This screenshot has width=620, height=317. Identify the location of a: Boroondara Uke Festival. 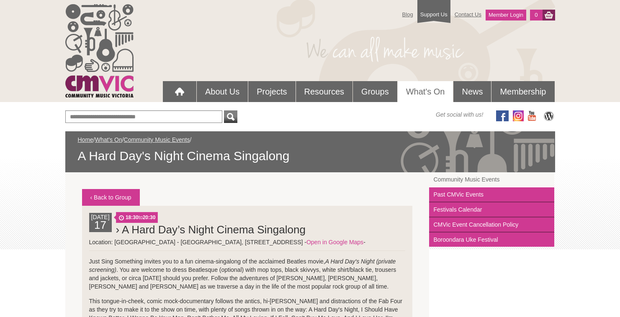
(492, 240).